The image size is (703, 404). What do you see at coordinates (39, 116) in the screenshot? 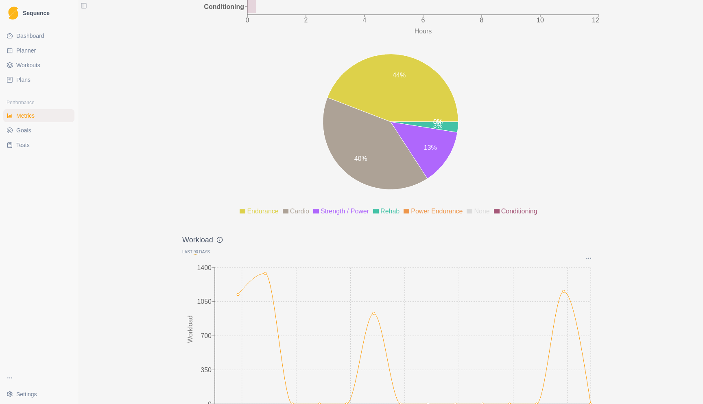
I see `a: Metrics` at bounding box center [39, 116].